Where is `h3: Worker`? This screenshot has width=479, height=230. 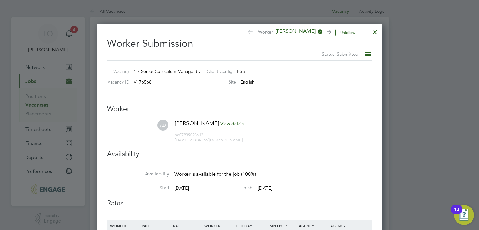
h3: Worker is located at coordinates (239, 109).